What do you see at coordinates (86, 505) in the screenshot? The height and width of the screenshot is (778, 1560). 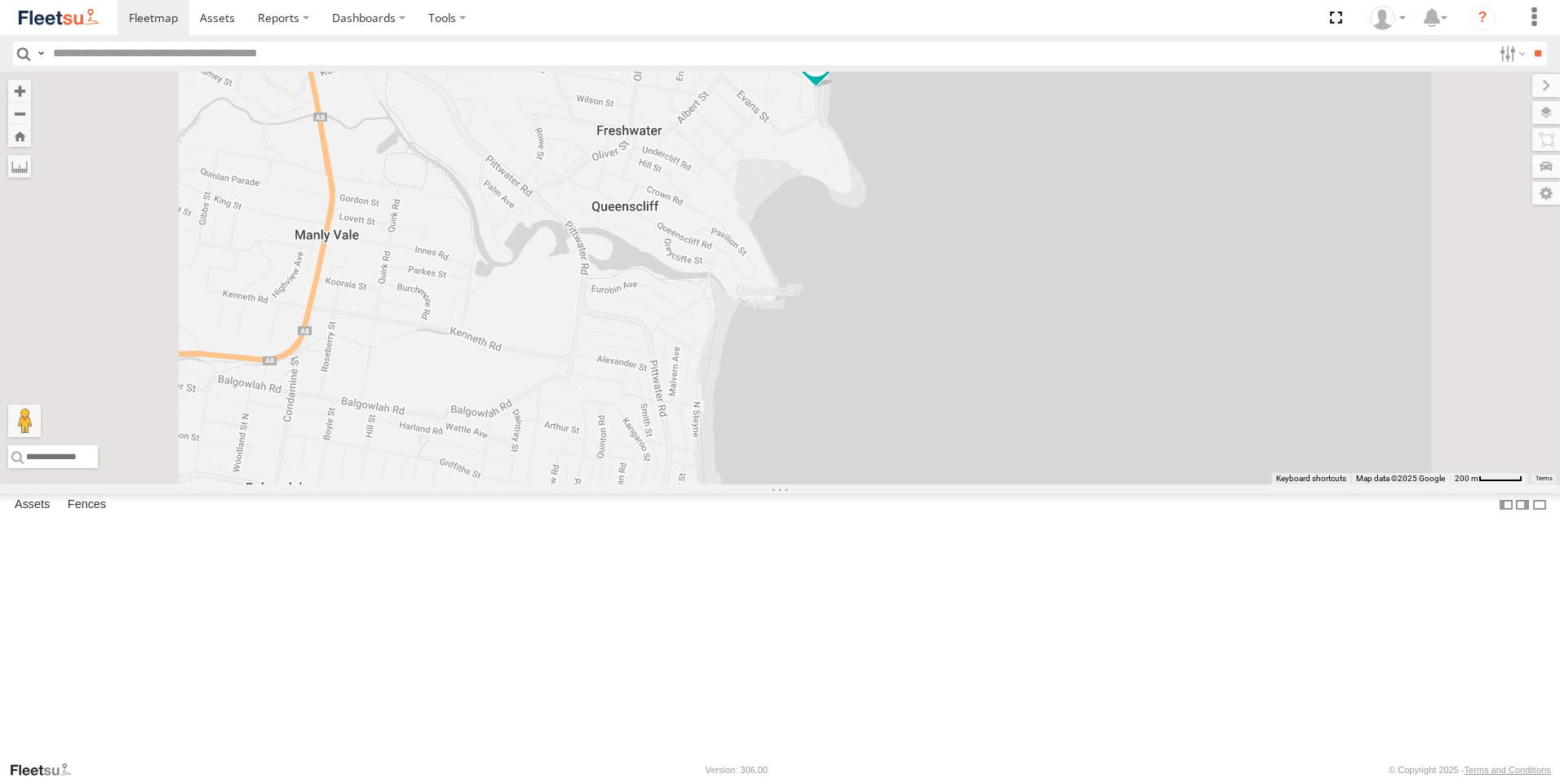 I see `label: Fences` at bounding box center [86, 505].